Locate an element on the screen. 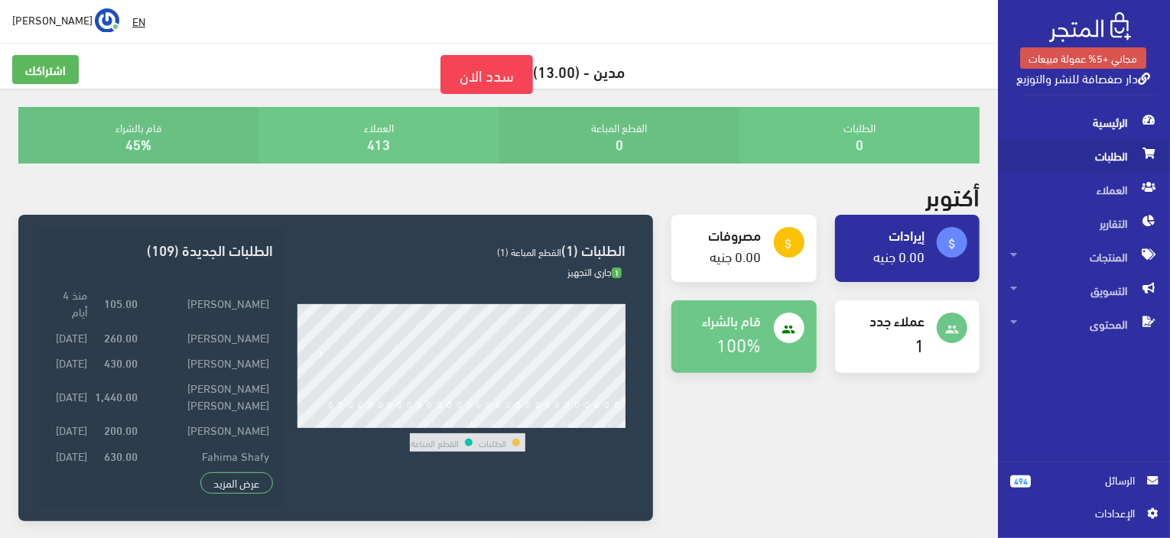 This screenshot has height=538, width=1170. strong: 200.00 is located at coordinates (121, 430).